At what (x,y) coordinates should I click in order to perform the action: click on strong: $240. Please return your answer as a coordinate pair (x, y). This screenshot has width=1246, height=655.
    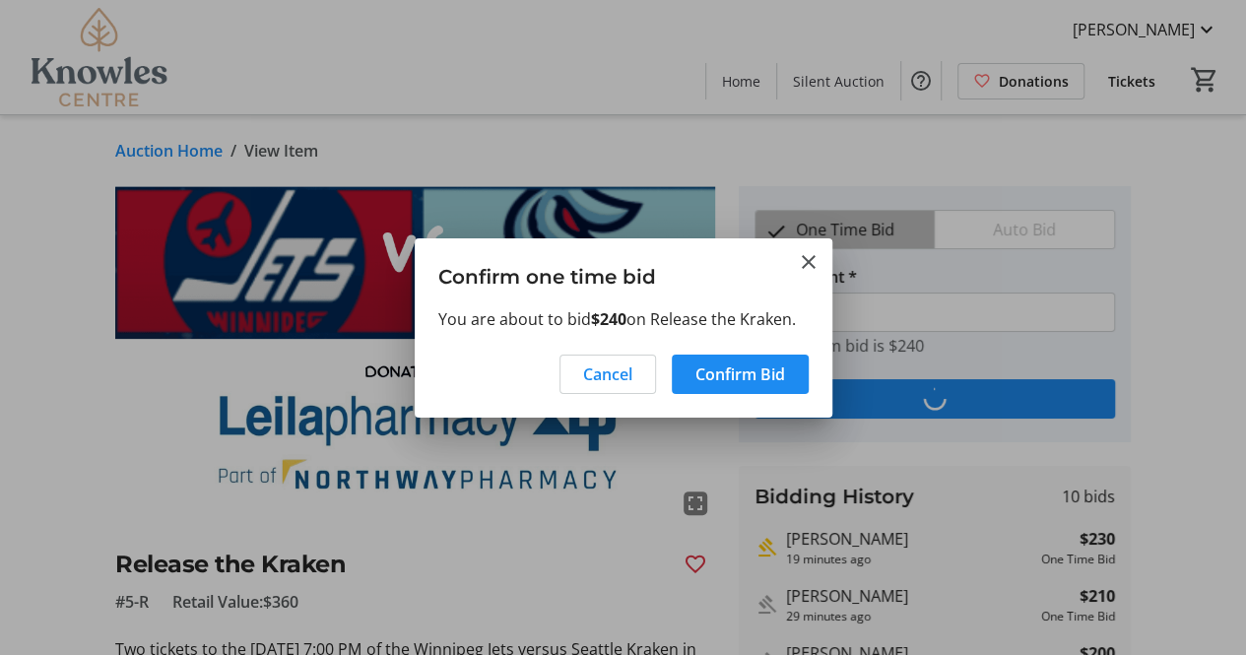
    Looking at the image, I should click on (609, 319).